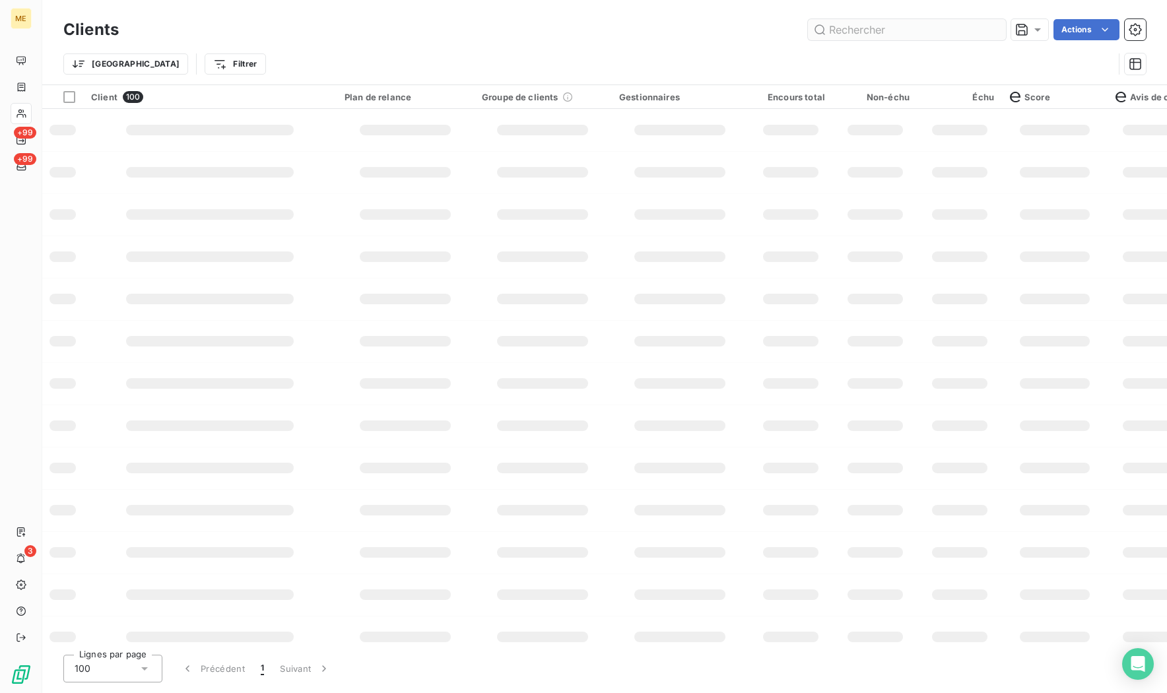 Image resolution: width=1167 pixels, height=693 pixels. Describe the element at coordinates (1030, 97) in the screenshot. I see `span: Score` at that location.